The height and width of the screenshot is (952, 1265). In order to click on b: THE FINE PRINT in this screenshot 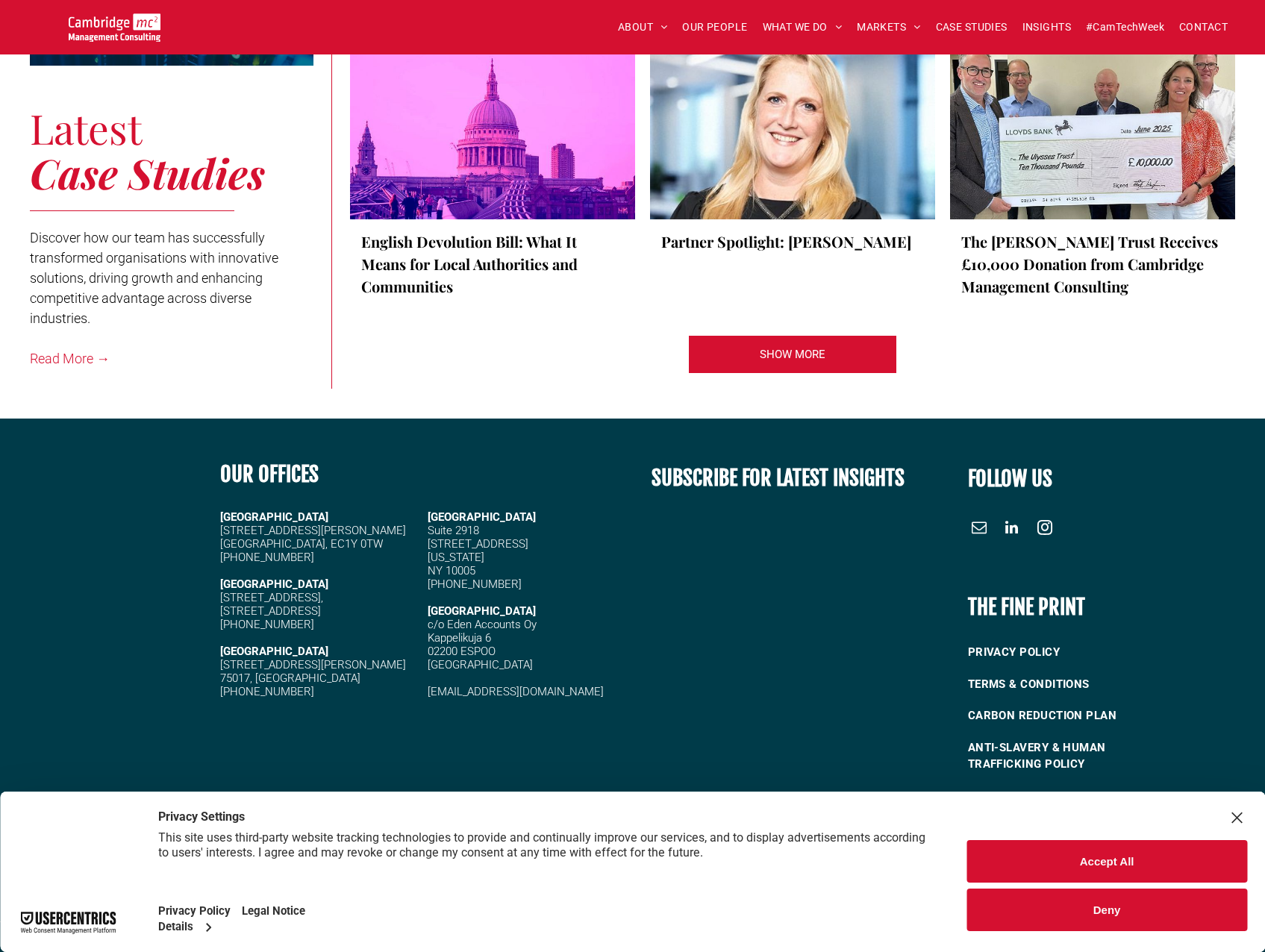, I will do `click(1026, 607)`.